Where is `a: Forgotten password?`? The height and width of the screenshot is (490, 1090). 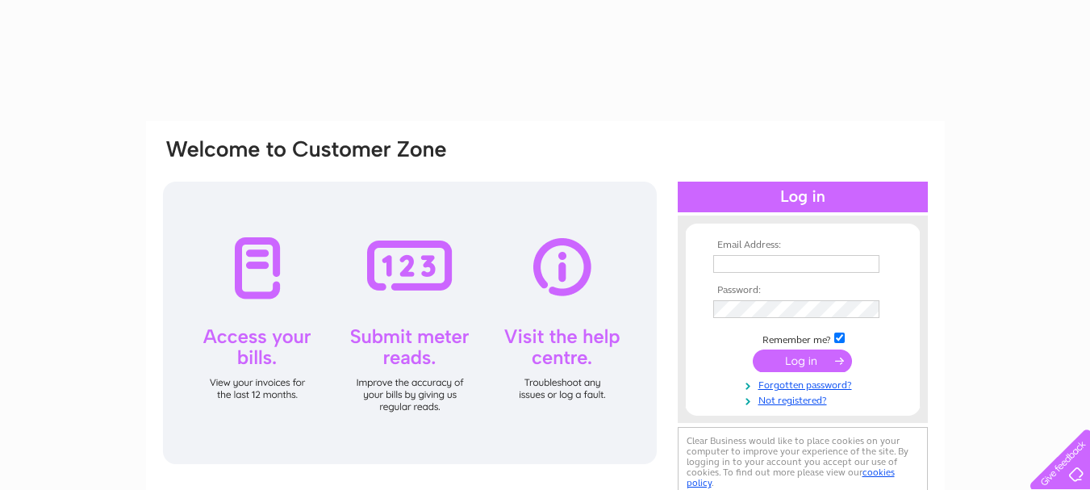
a: Forgotten password? is located at coordinates (805, 383).